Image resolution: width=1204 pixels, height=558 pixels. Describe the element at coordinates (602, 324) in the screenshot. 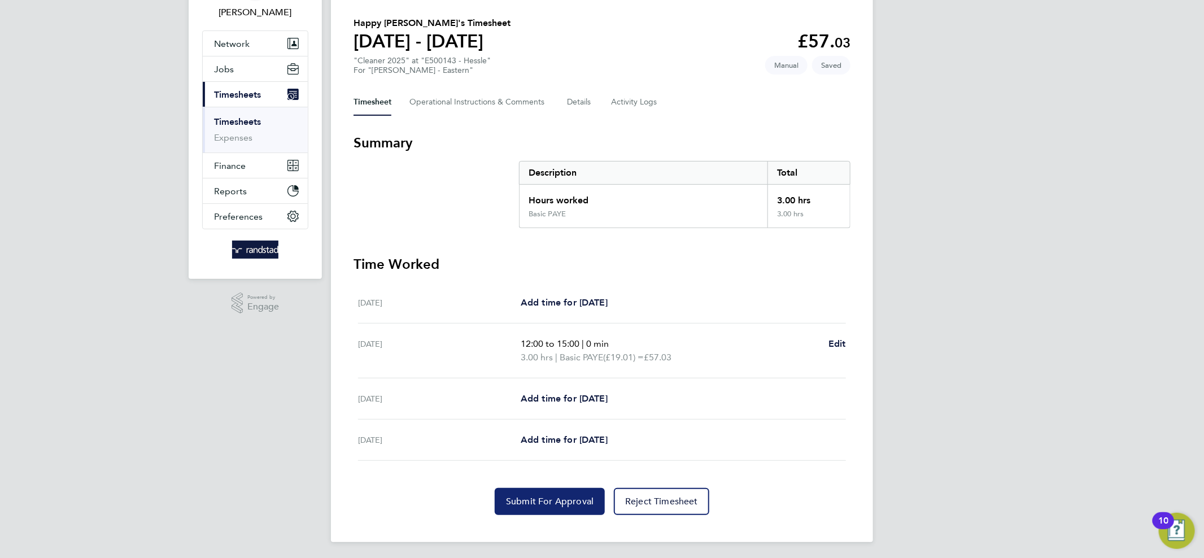

I see `section: Timesheet` at that location.